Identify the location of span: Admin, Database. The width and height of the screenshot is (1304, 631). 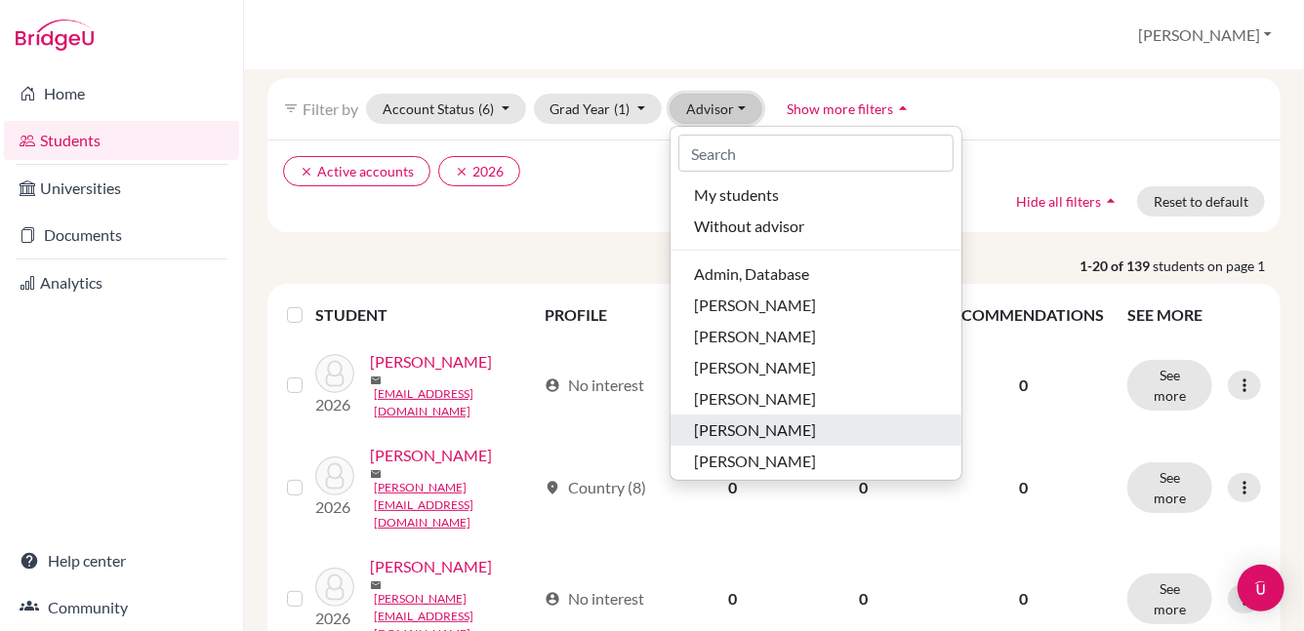
(751, 274).